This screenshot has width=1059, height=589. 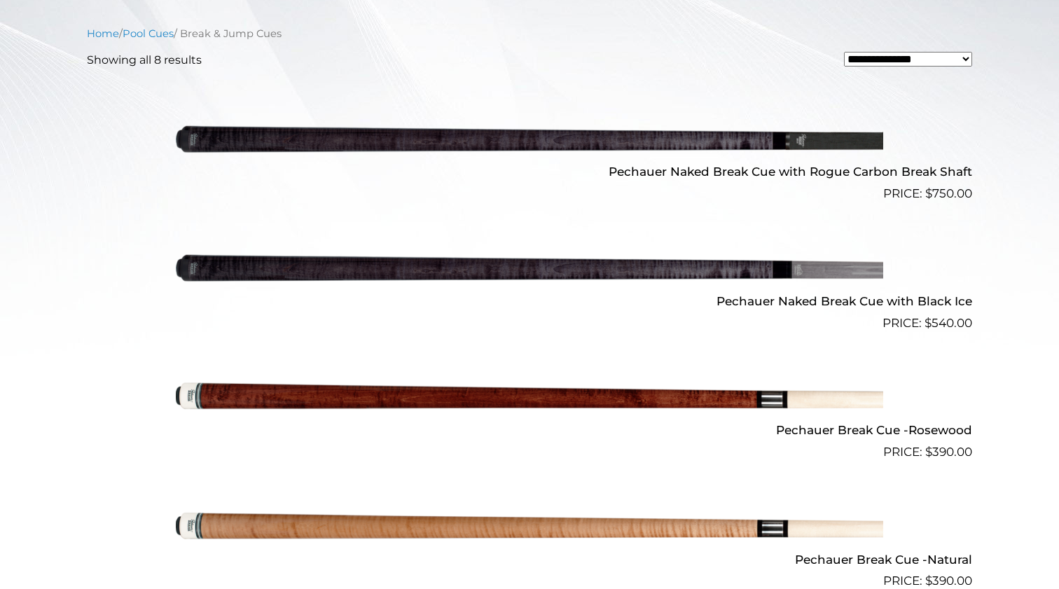 I want to click on img: Pechauer Break Cue -Natural, so click(x=530, y=526).